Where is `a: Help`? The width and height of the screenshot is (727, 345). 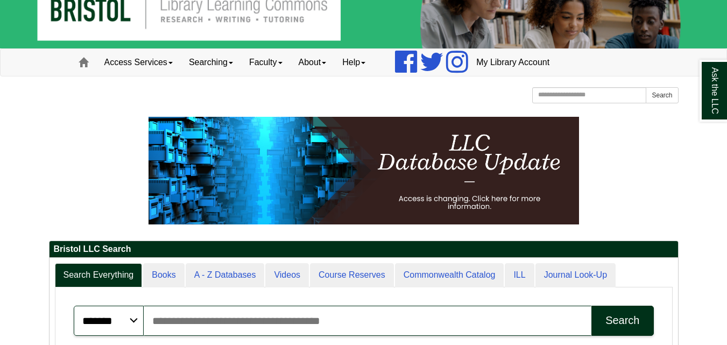 a: Help is located at coordinates (354, 62).